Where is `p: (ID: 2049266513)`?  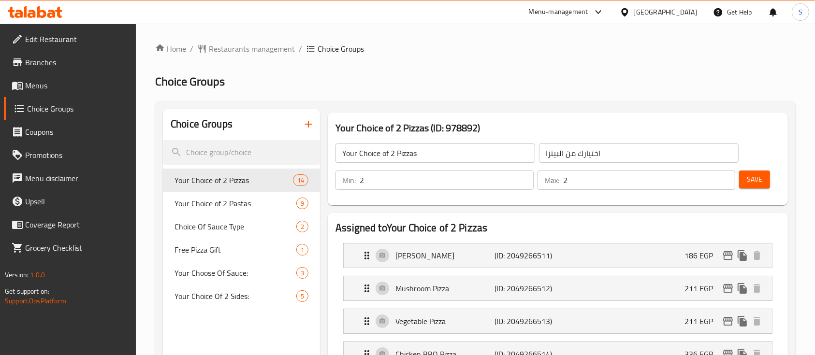 p: (ID: 2049266513) is located at coordinates (528, 322).